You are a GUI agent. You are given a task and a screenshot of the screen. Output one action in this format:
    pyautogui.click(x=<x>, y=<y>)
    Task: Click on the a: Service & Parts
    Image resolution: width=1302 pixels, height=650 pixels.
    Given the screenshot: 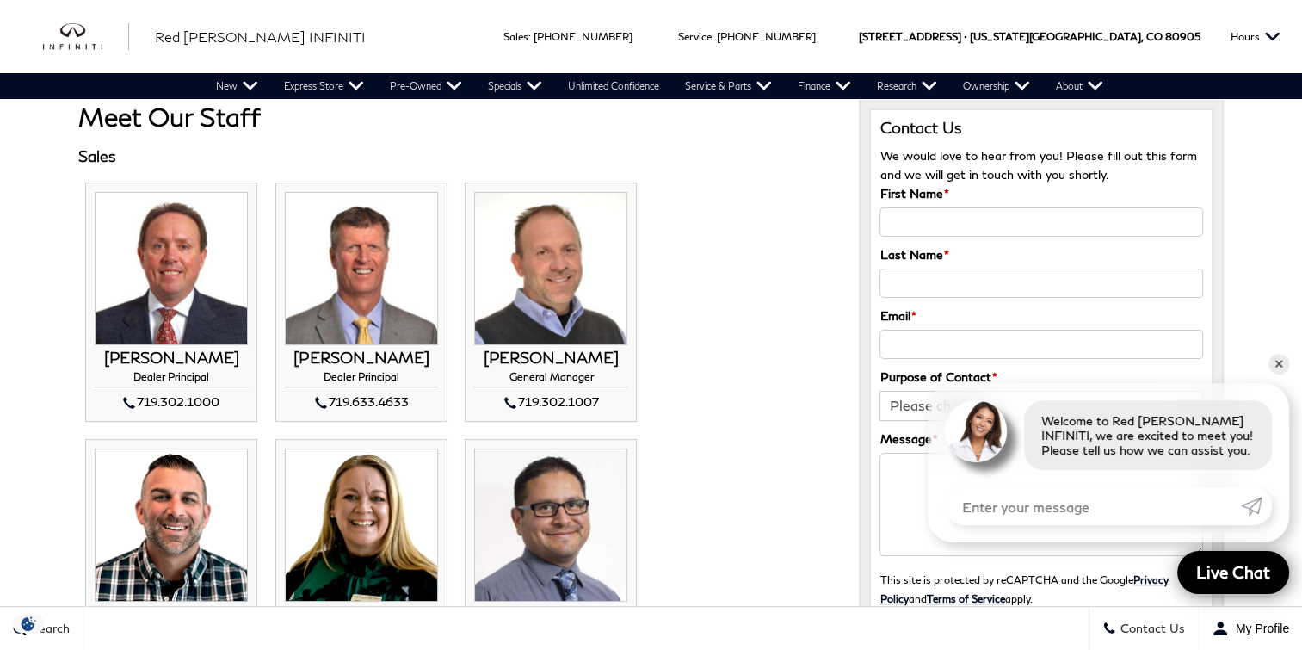 What is the action you would take?
    pyautogui.click(x=728, y=86)
    